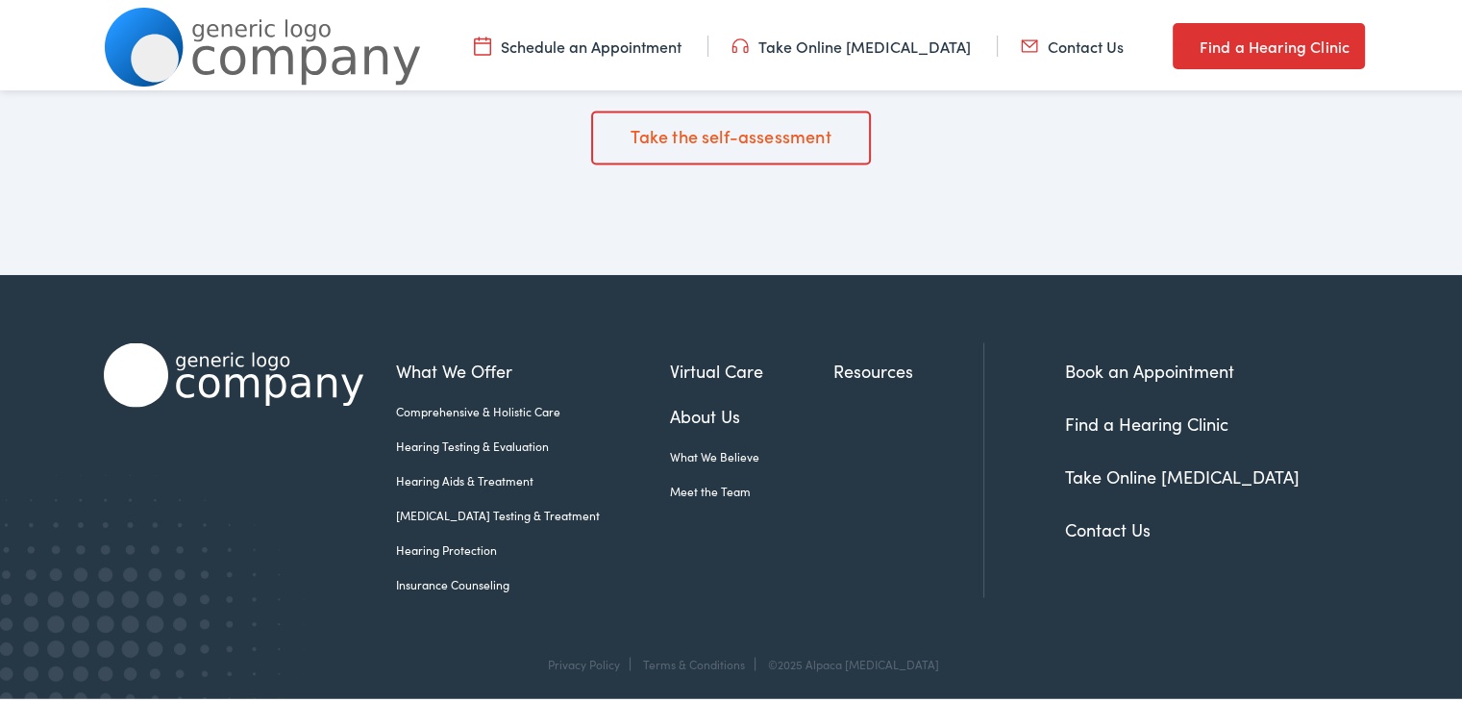  I want to click on a: Hearing Protection, so click(532, 545).